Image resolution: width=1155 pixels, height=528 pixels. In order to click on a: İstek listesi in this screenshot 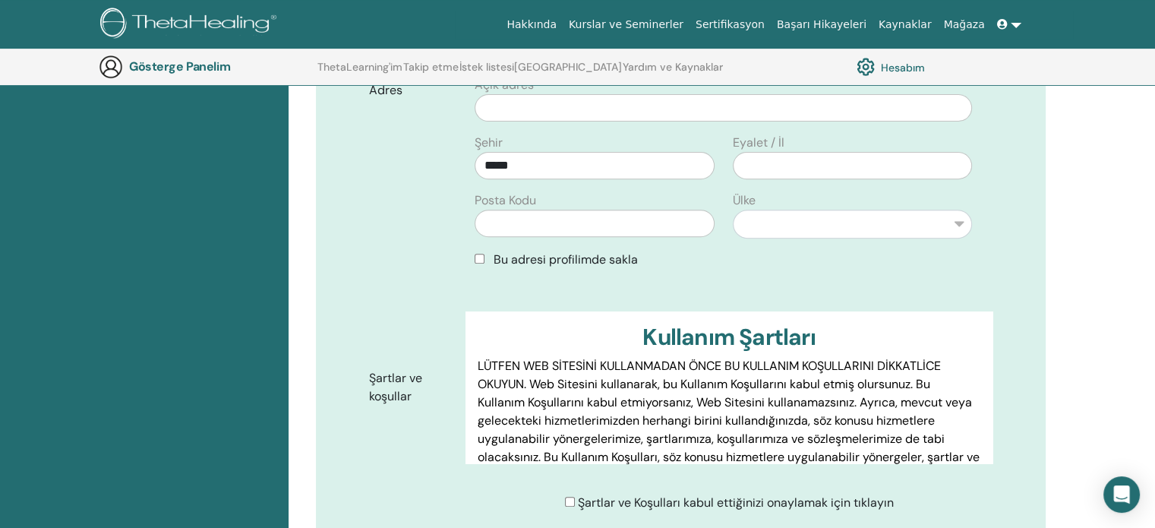, I will do `click(487, 73)`.